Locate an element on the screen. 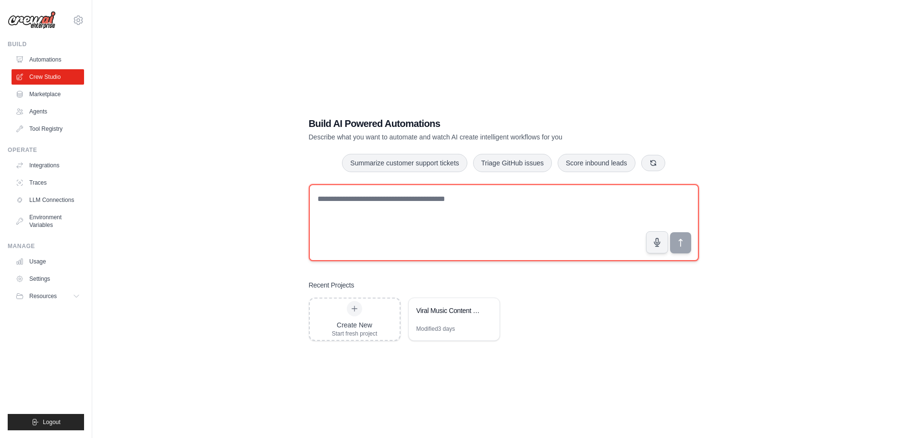 Image resolution: width=915 pixels, height=438 pixels. button: Resources is located at coordinates (48, 296).